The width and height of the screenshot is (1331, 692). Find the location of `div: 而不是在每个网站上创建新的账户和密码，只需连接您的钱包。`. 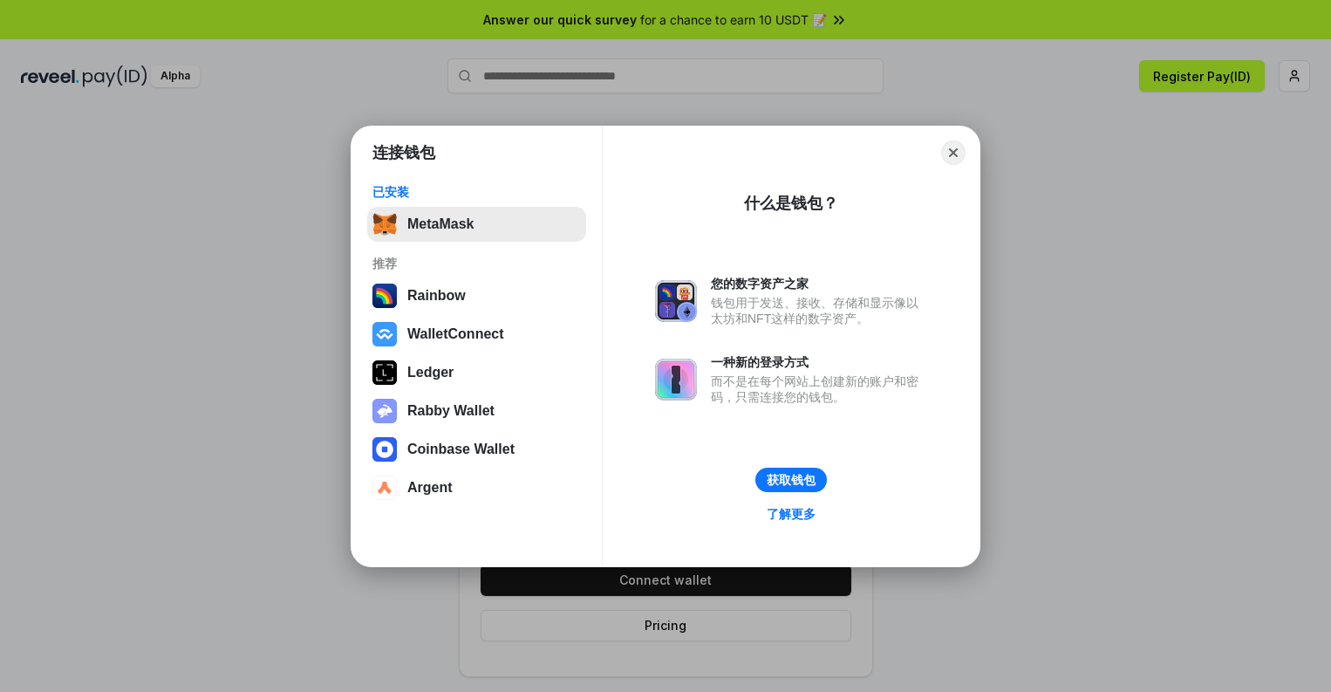

div: 而不是在每个网站上创建新的账户和密码，只需连接您的钱包。 is located at coordinates (819, 389).